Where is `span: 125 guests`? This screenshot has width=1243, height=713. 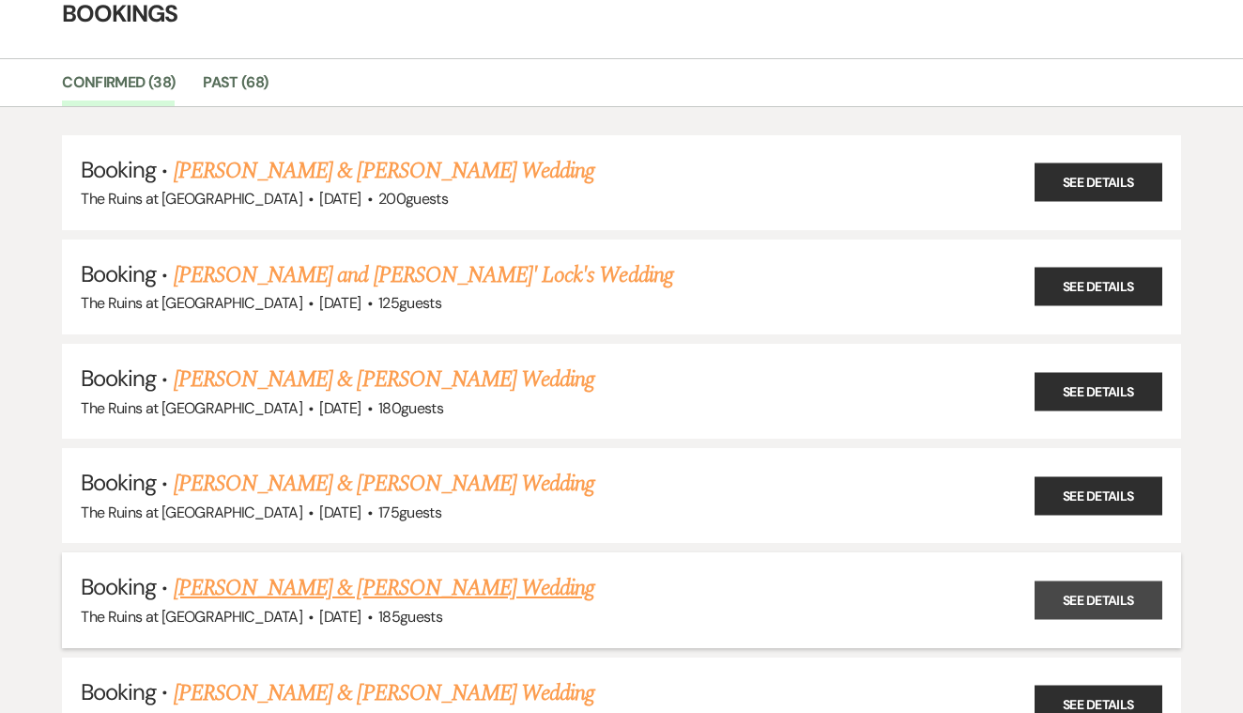
span: 125 guests is located at coordinates (409, 302).